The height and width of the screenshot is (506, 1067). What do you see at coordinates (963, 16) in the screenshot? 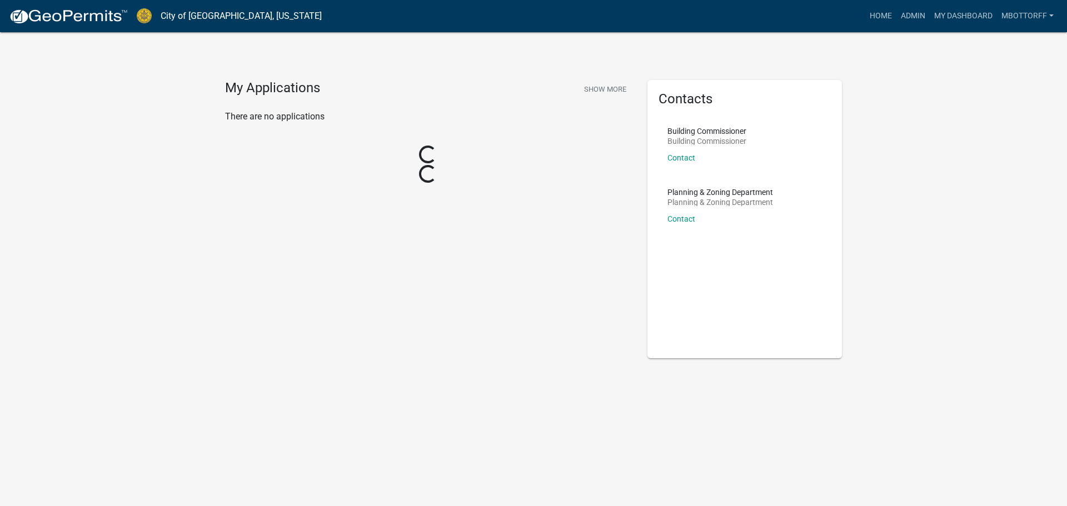
I see `a: My Dashboard` at bounding box center [963, 16].